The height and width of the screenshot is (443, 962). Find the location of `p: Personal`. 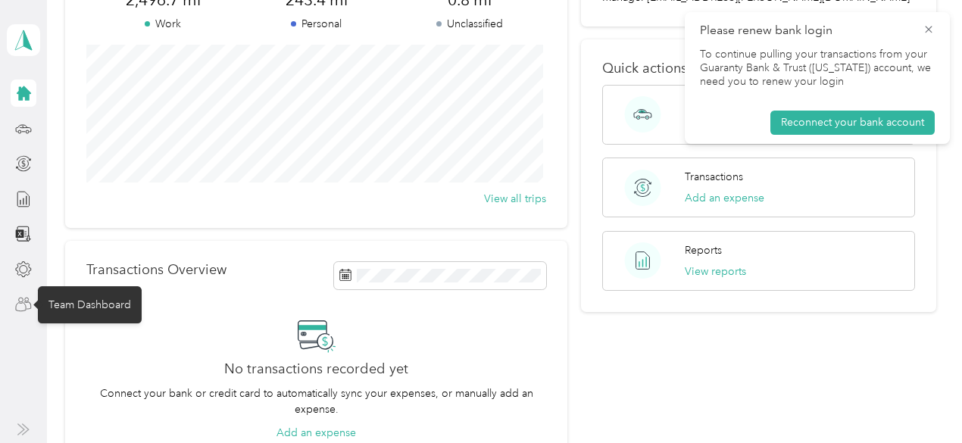

p: Personal is located at coordinates (316, 23).